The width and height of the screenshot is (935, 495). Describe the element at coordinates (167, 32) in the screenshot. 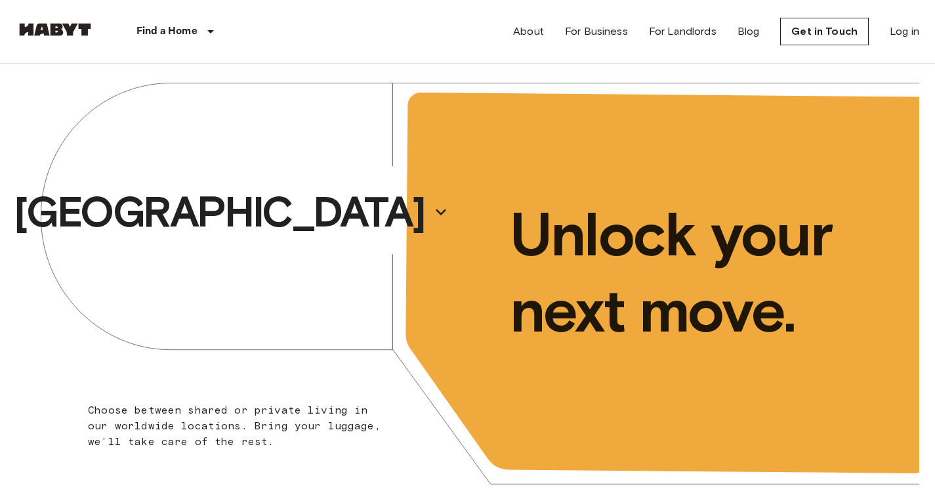

I see `p: Find a Home` at that location.